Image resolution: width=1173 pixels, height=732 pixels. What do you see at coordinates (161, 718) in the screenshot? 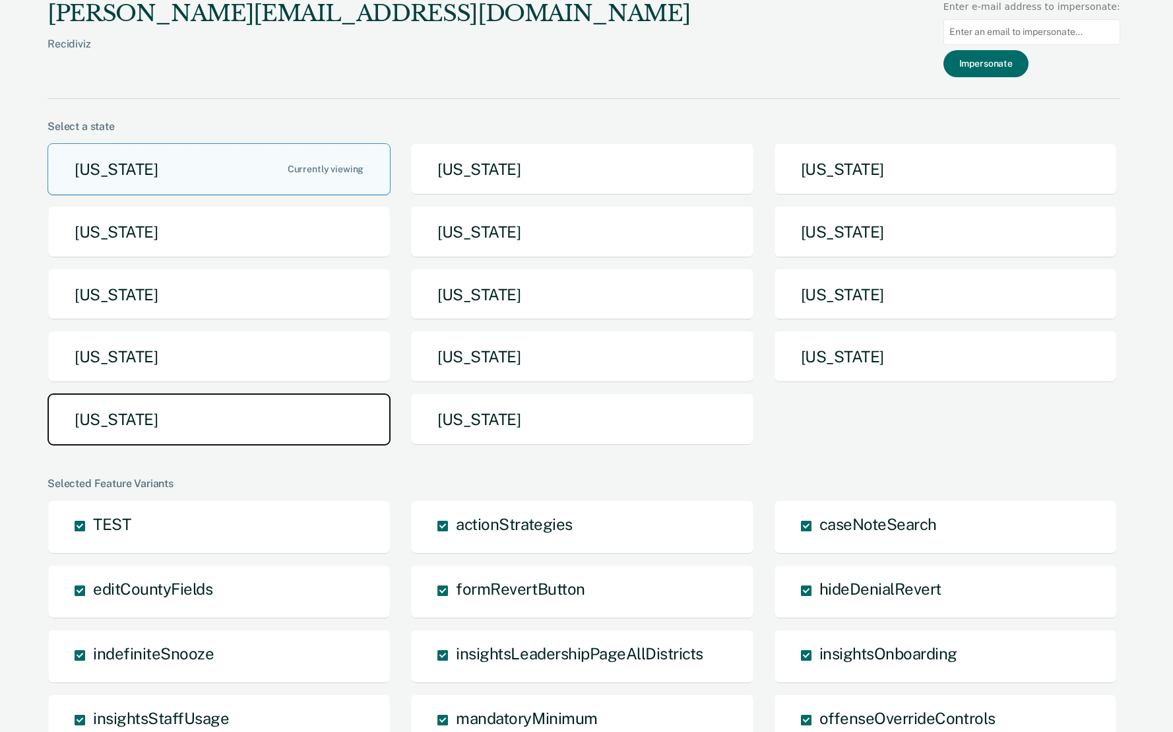
I see `span: insightsStaffUsage` at bounding box center [161, 718].